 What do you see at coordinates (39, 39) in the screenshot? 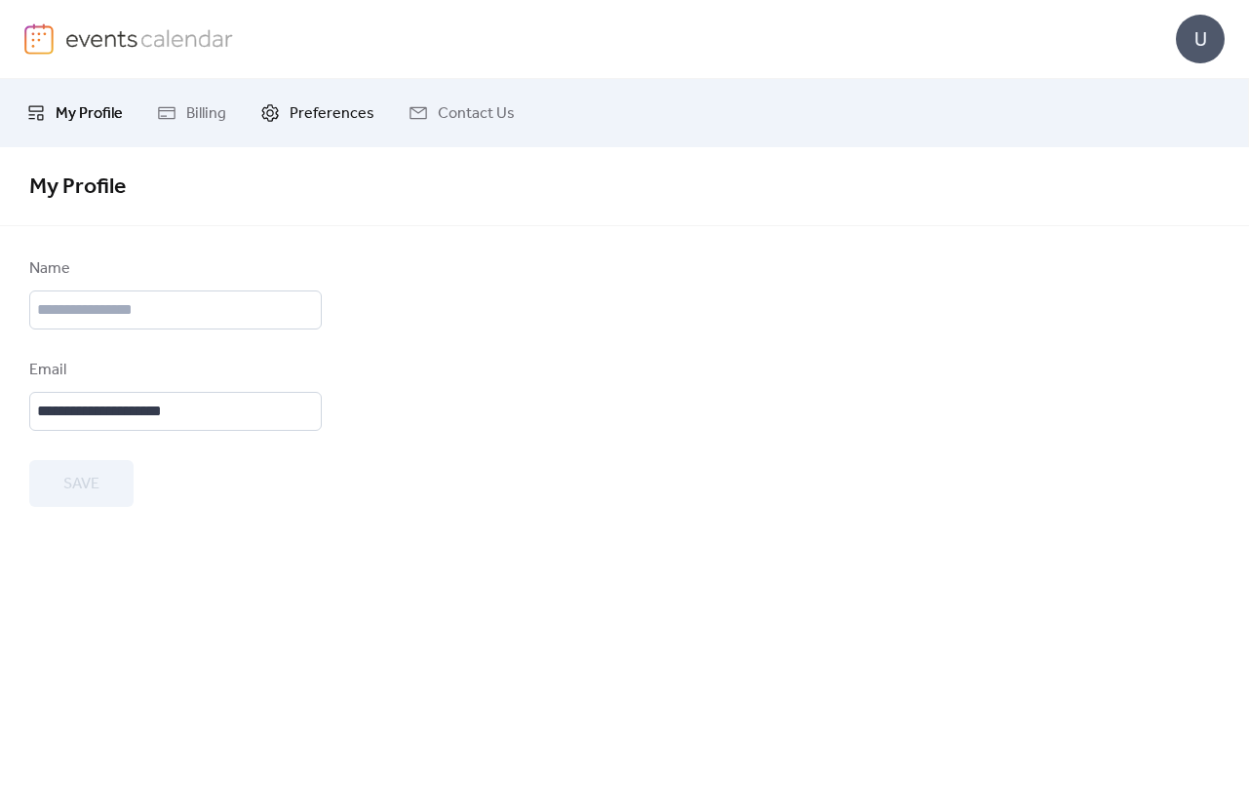
I see `img: logo` at bounding box center [39, 39].